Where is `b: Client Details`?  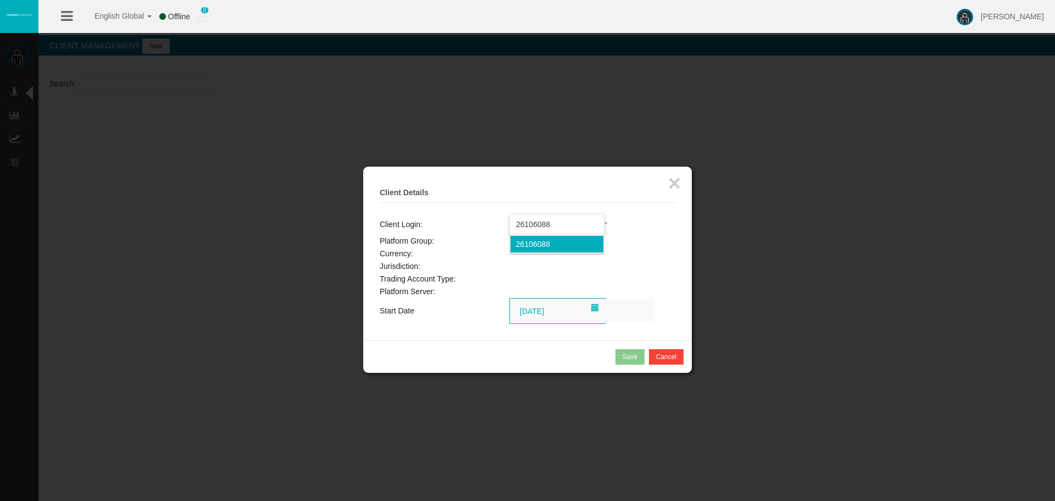 b: Client Details is located at coordinates (404, 192).